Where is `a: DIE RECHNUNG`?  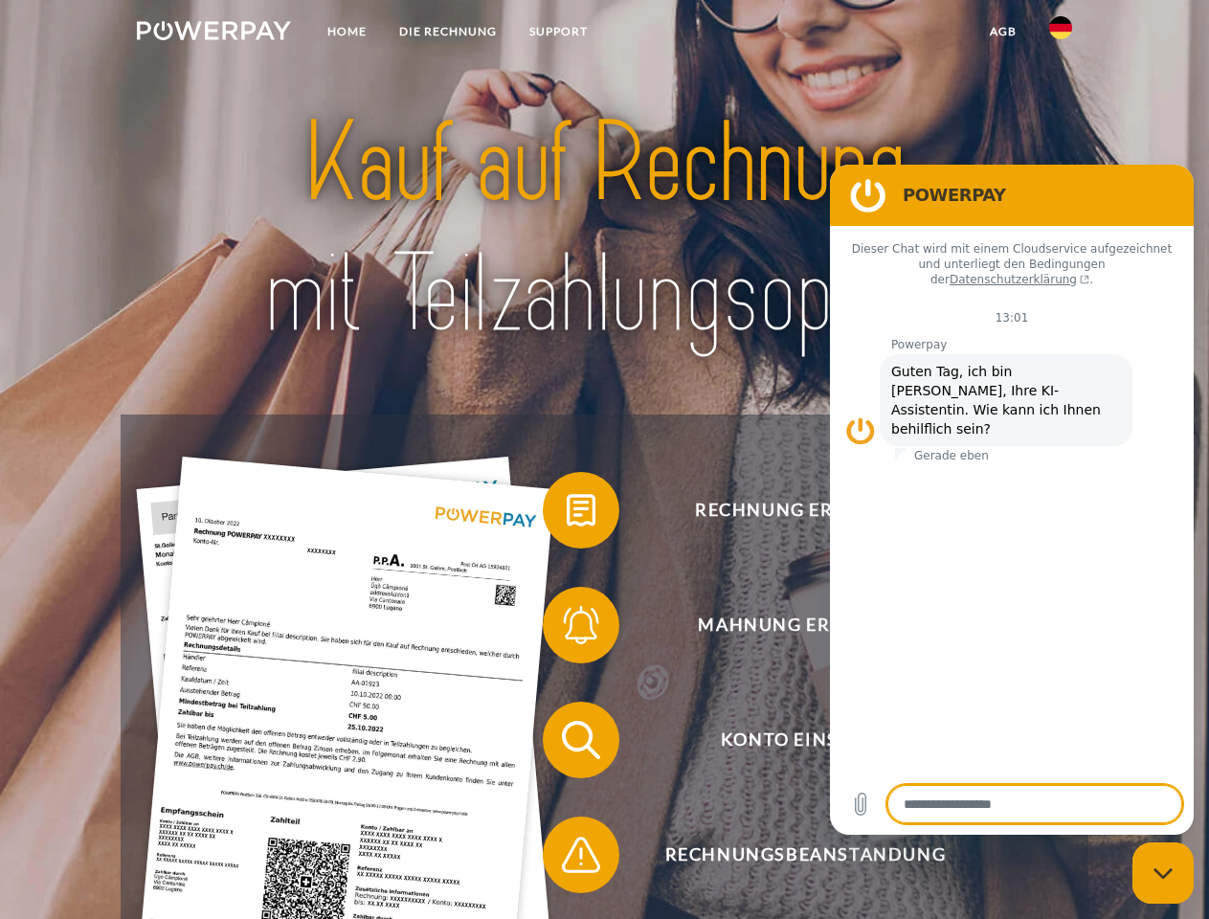
a: DIE RECHNUNG is located at coordinates (448, 32).